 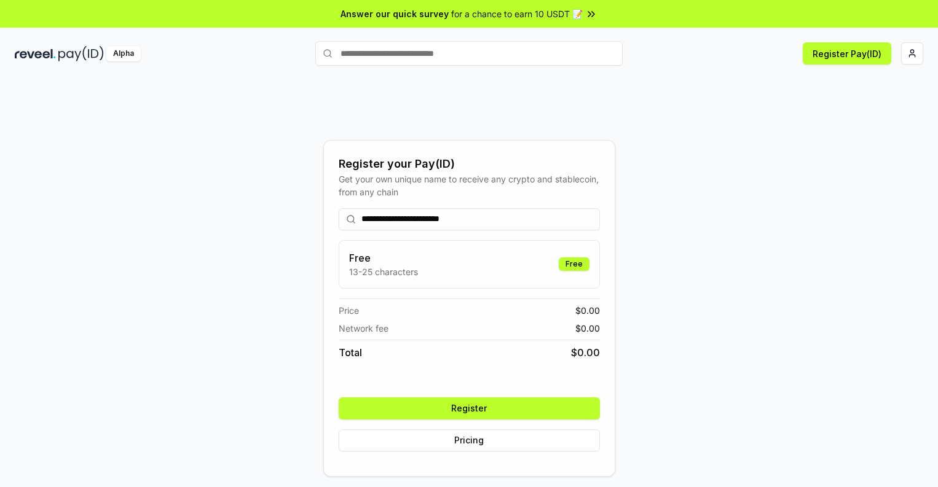 I want to click on div: Free, so click(x=574, y=264).